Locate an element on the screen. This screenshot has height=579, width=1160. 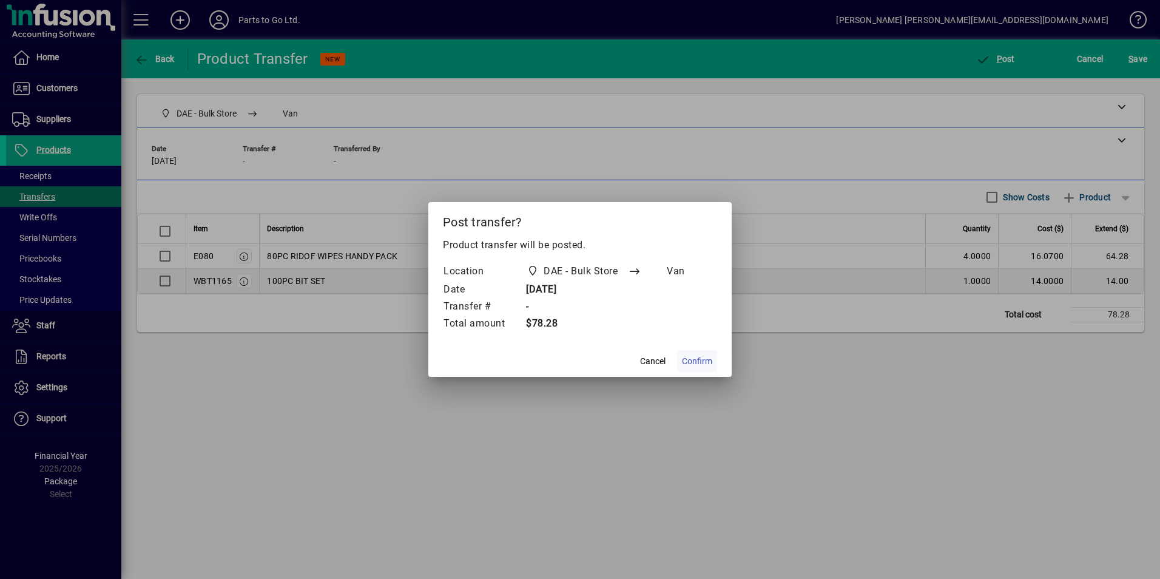
span: Cancel is located at coordinates (653, 361).